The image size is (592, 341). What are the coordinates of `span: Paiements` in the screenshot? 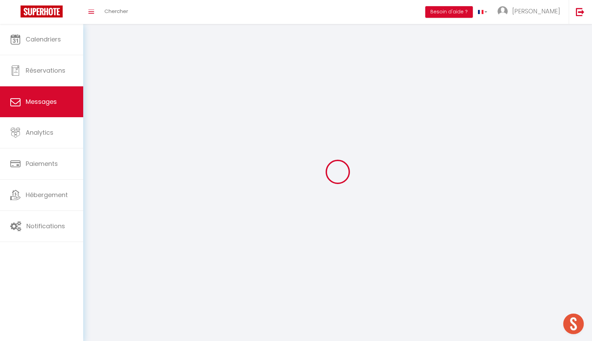 It's located at (42, 163).